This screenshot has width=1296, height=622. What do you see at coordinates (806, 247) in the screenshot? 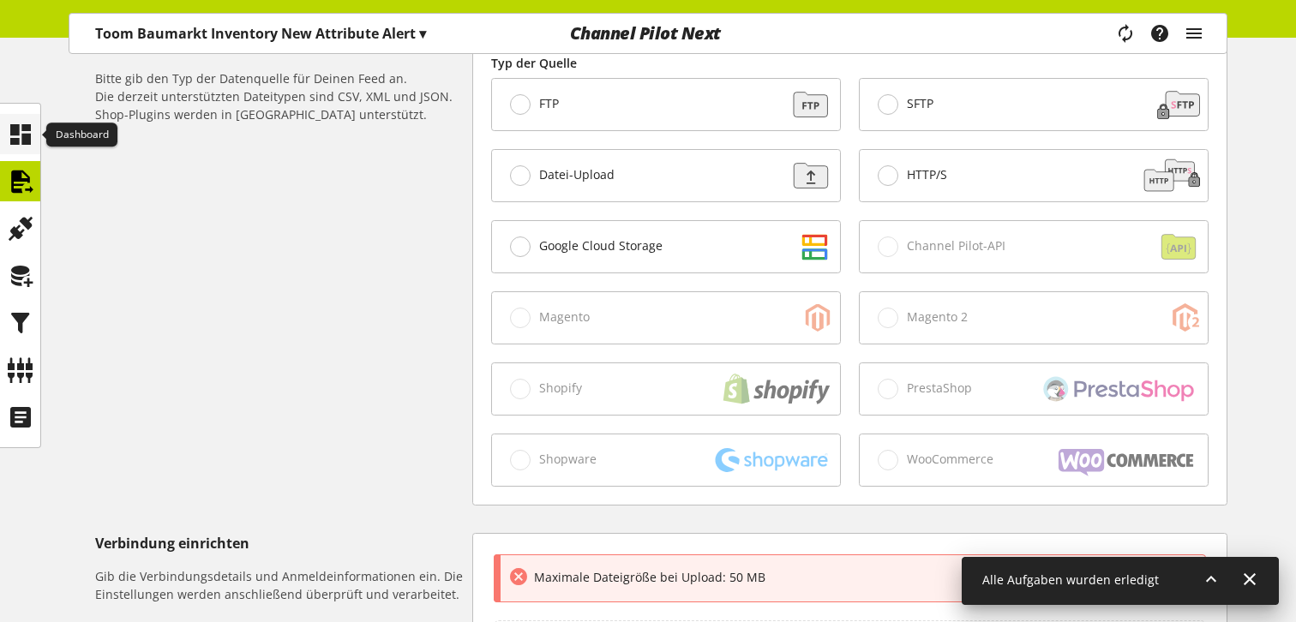
I see `img: d2dddd6c468e6a0b8c3bb85ba935e383.svg` at bounding box center [806, 247].